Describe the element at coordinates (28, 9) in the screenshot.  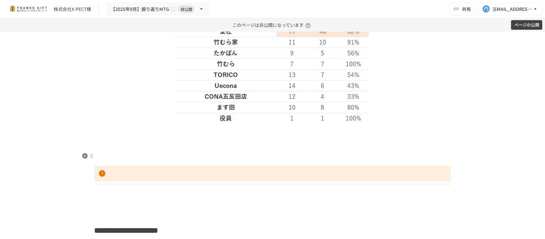
I see `img: mMP1OxWUAhQbsRWCurg7vIHe5HqDpP7qZo7fRoNLXQh` at that location.